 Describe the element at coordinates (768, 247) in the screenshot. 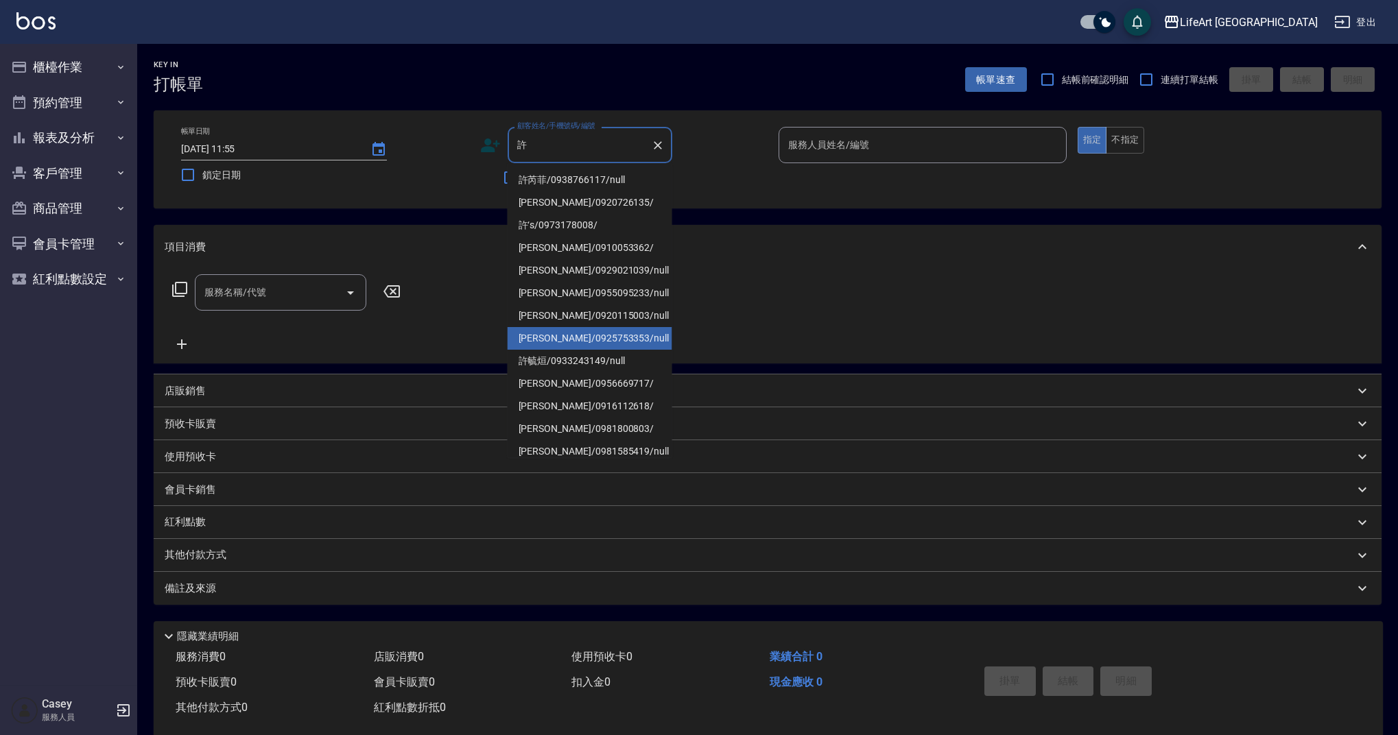

I see `div: 項目消費` at that location.